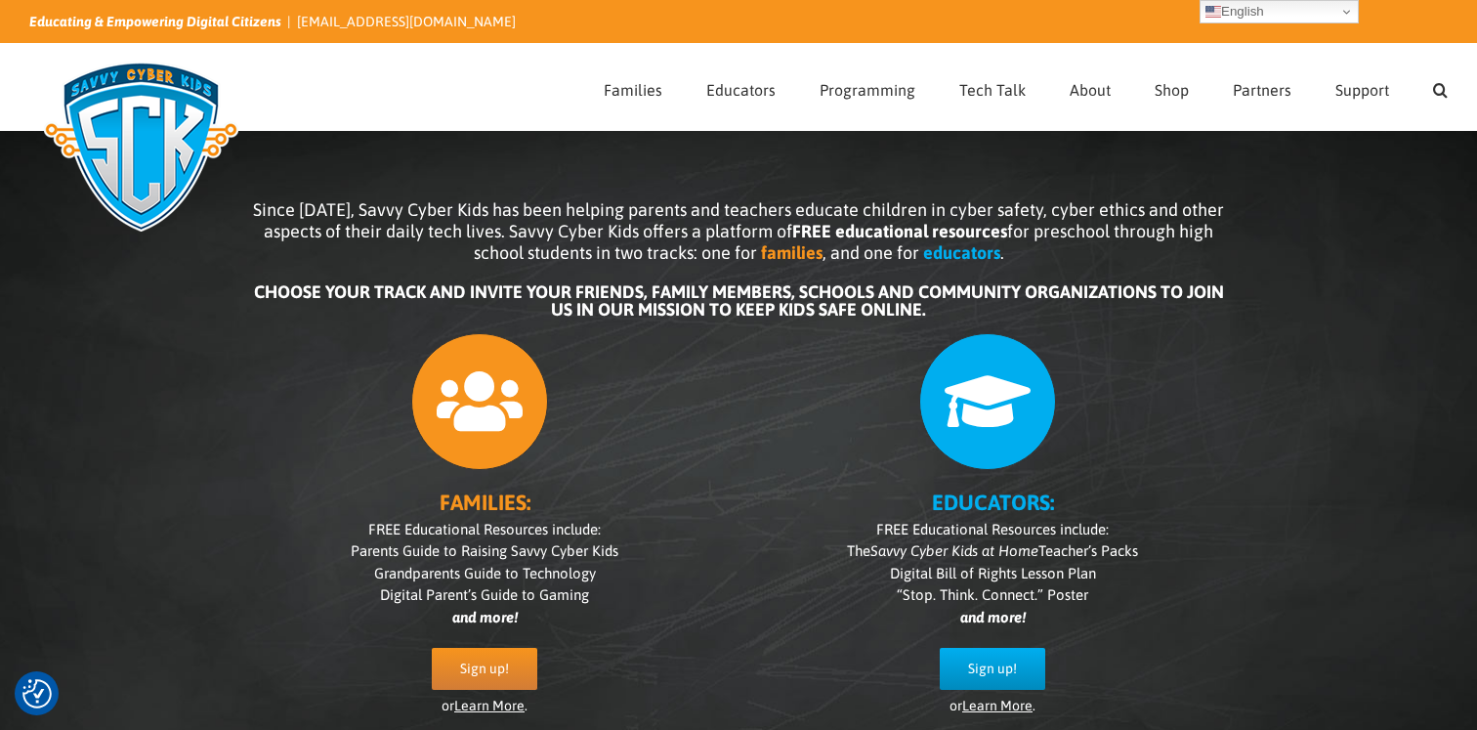 The width and height of the screenshot is (1477, 730). Describe the element at coordinates (485, 572) in the screenshot. I see `span: Grandparents Guide to Technology` at that location.